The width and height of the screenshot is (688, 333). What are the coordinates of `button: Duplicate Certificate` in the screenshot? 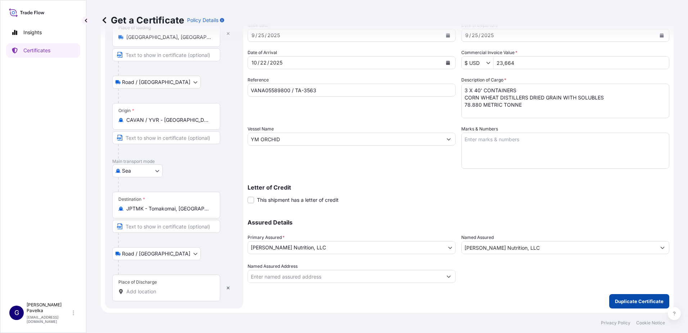 It's located at (639, 301).